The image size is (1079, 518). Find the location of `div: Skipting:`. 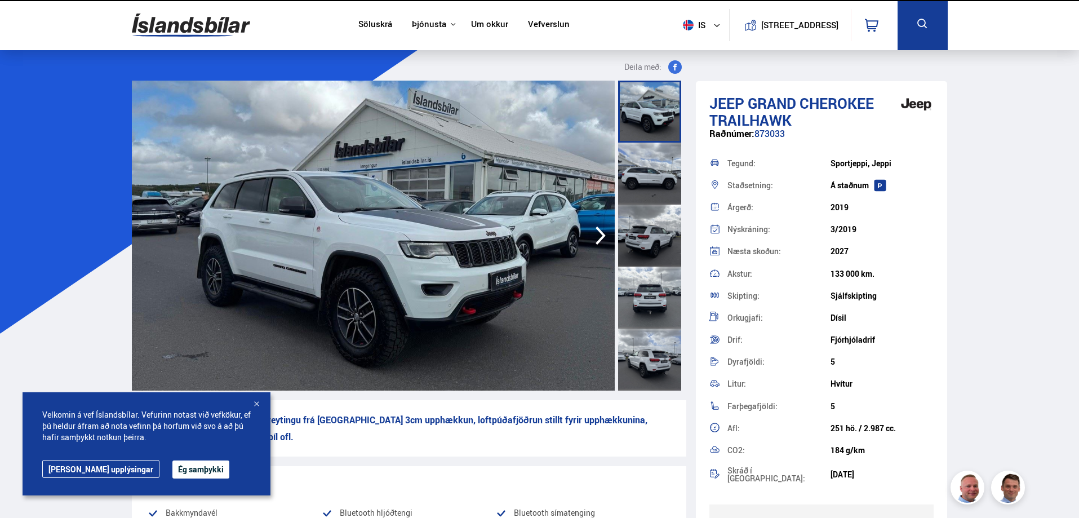

div: Skipting: is located at coordinates (778, 296).